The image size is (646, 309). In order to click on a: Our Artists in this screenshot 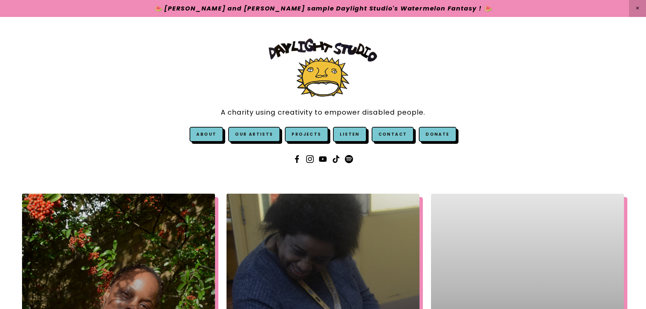, I will do `click(254, 134)`.